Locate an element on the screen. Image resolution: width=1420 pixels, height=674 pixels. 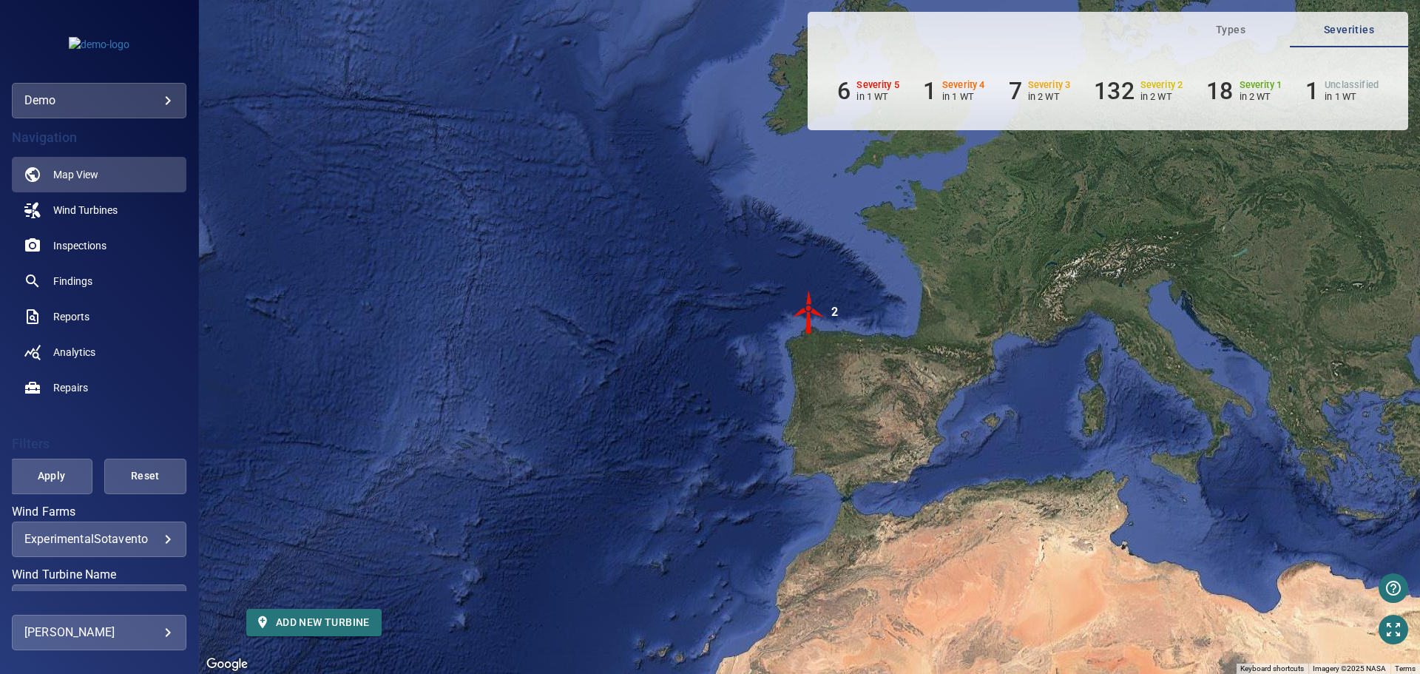
label: Wind Turbine Name is located at coordinates (99, 575).